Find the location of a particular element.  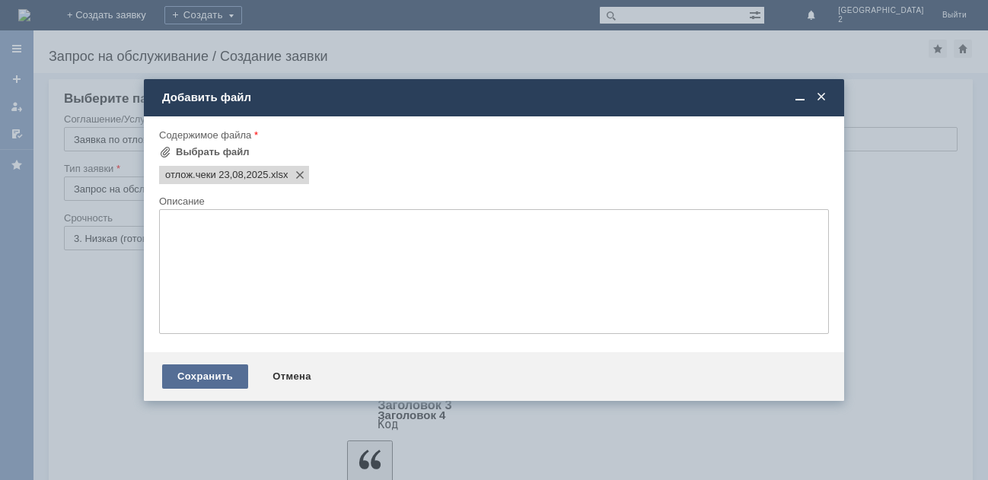

div: Описание is located at coordinates (492, 201).